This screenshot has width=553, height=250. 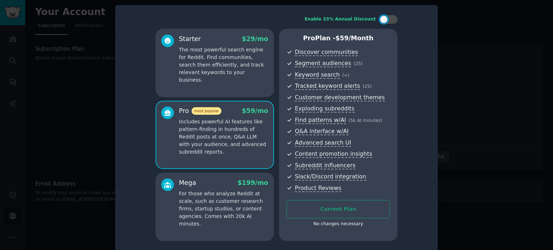 What do you see at coordinates (355, 38) in the screenshot?
I see `span: $ 59 /month` at bounding box center [355, 38].